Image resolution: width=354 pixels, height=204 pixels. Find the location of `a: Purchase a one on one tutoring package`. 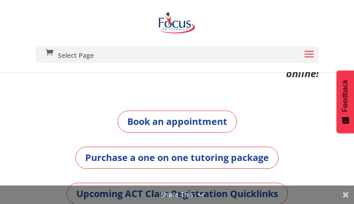

a: Purchase a one on one tutoring package is located at coordinates (177, 158).